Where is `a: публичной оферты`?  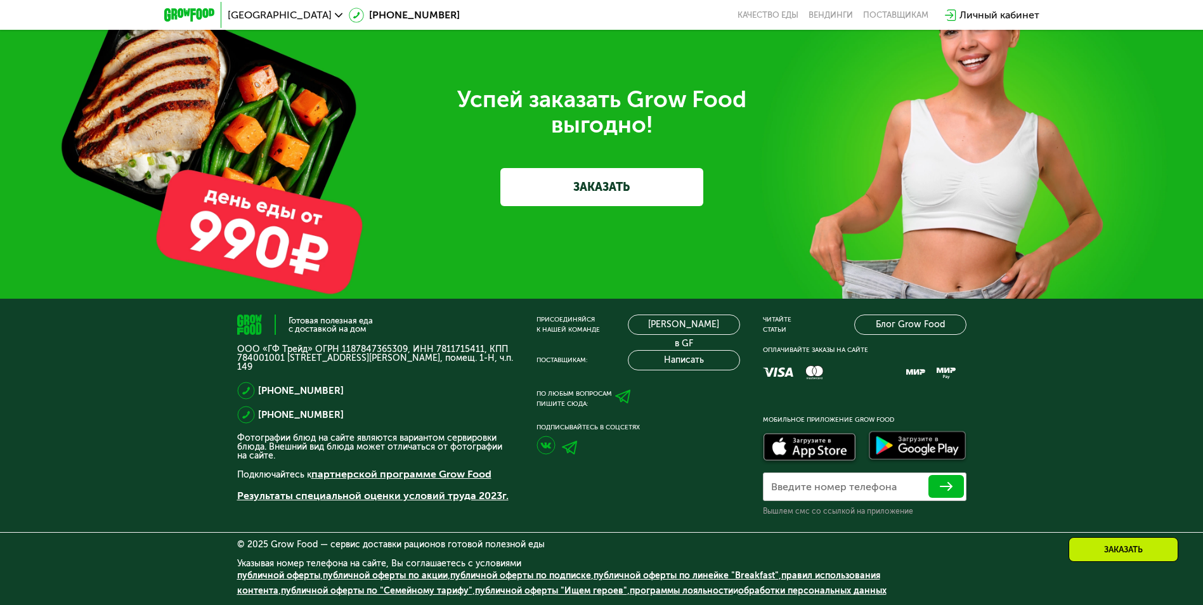 a: публичной оферты is located at coordinates (278, 575).